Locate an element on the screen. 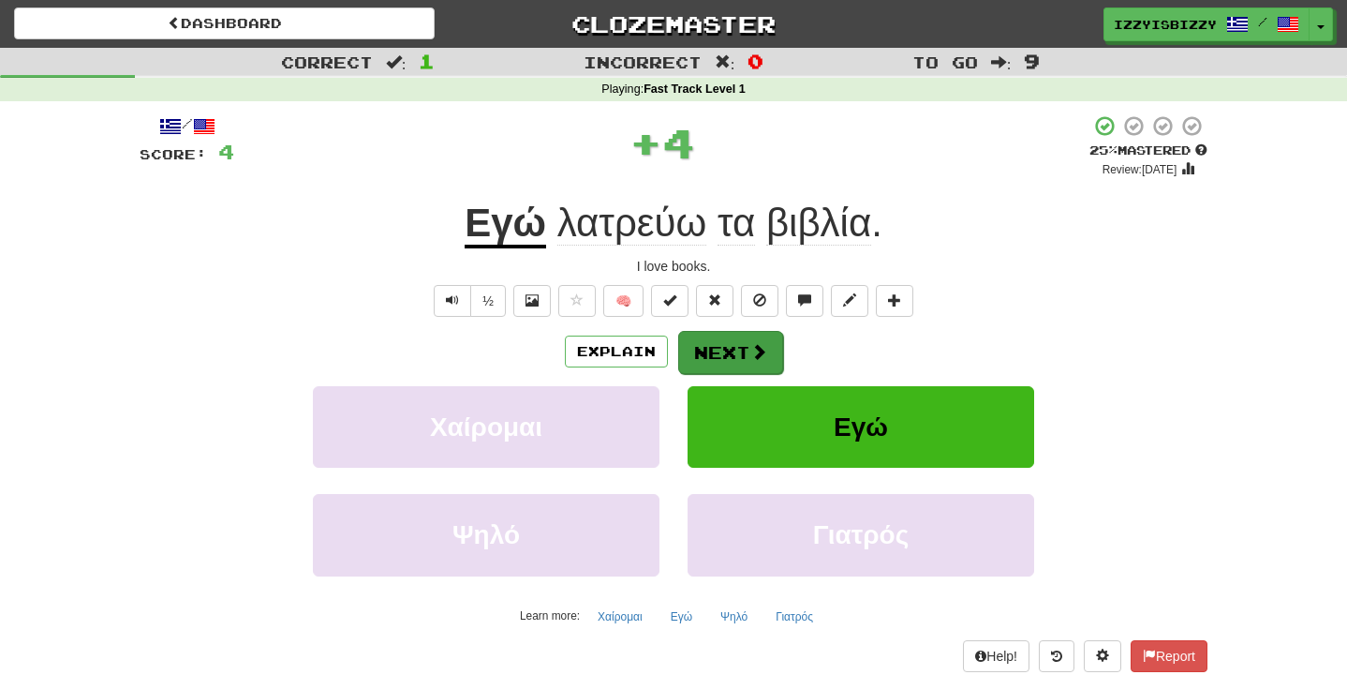  button: Reset to 0% Mastered (alt+r) is located at coordinates (715, 301).